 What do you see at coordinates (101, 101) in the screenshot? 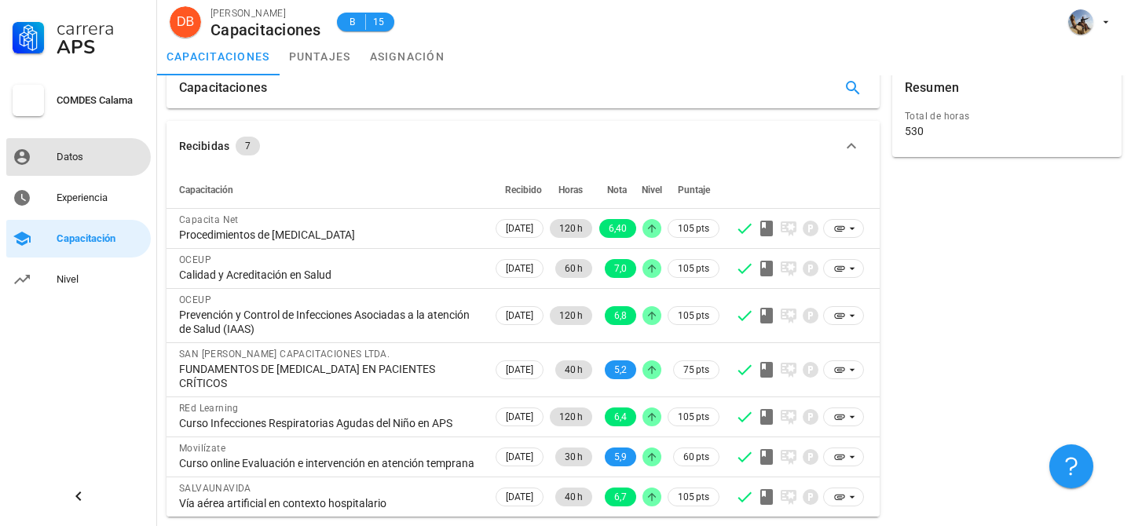
I see `div: COMDES Calama` at bounding box center [101, 101].